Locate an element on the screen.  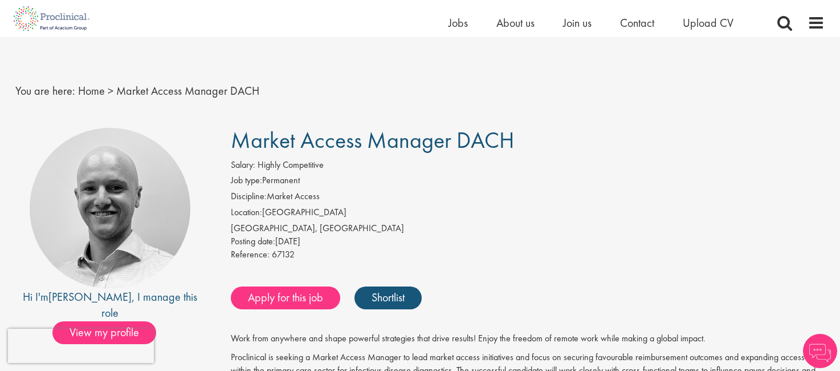
span: Jobs is located at coordinates (458, 23).